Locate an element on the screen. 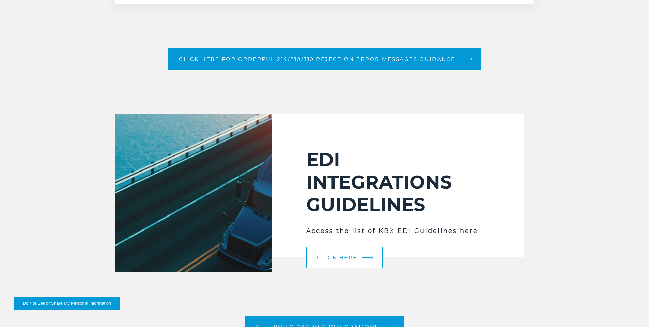 The height and width of the screenshot is (327, 649). span: Click Here is located at coordinates (337, 257).